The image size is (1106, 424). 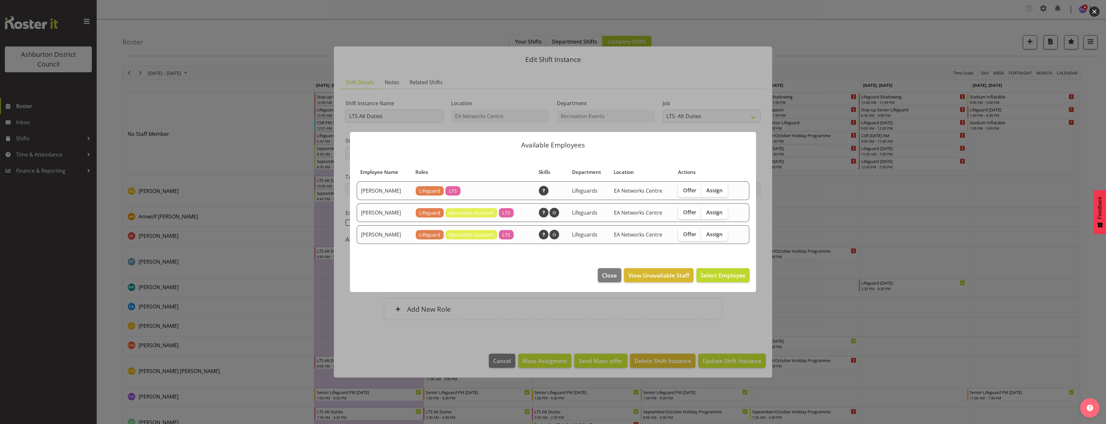 What do you see at coordinates (1100, 208) in the screenshot?
I see `span: Feedback` at bounding box center [1100, 208].